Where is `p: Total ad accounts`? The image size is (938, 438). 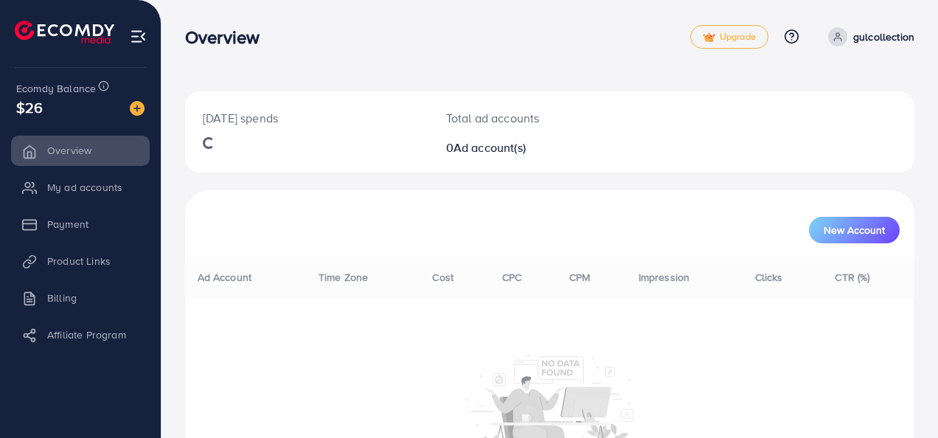 p: Total ad accounts is located at coordinates (519, 118).